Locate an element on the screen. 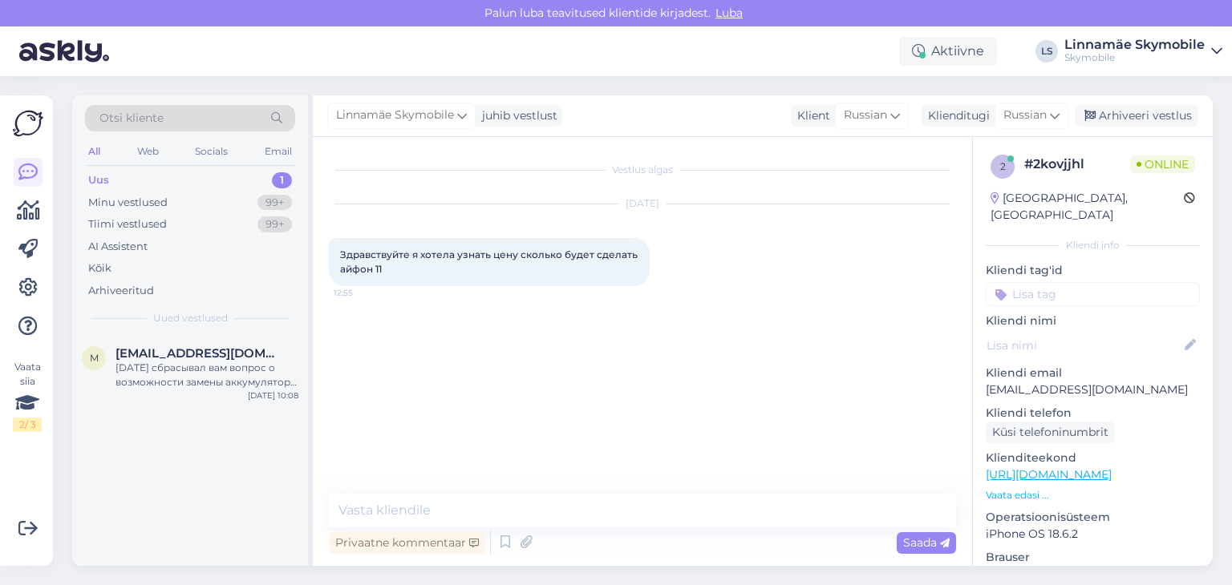 The width and height of the screenshot is (1232, 585). div: Socials is located at coordinates (211, 152).